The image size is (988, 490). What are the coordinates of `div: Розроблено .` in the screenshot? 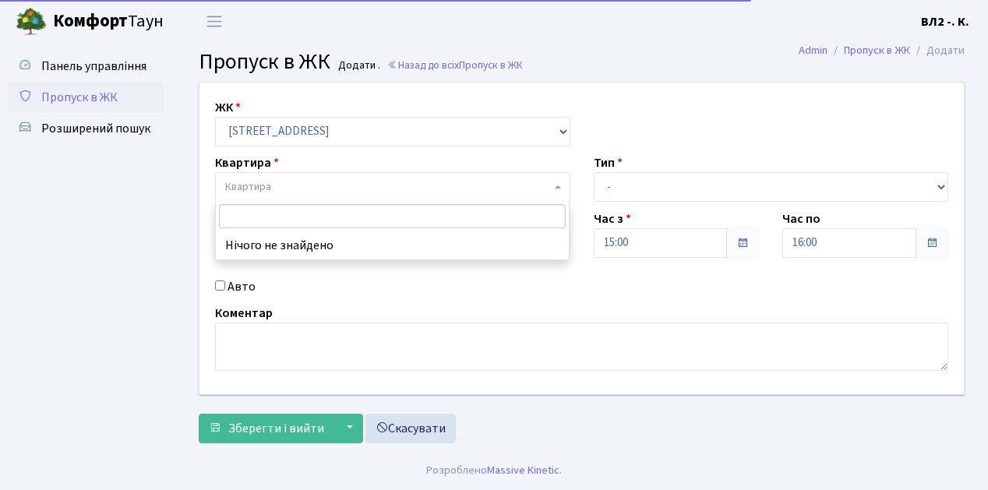 It's located at (494, 471).